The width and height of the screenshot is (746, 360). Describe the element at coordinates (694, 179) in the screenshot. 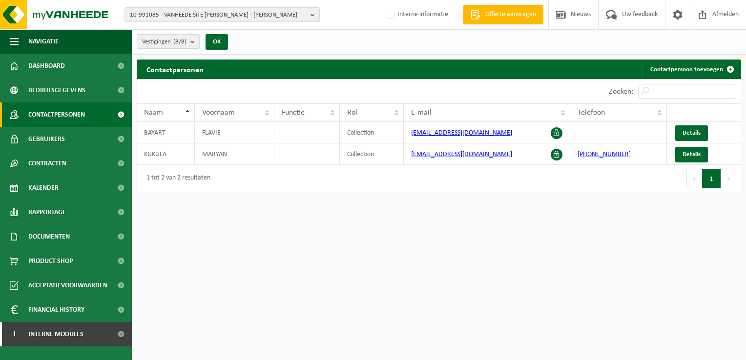

I see `button: Previous` at that location.